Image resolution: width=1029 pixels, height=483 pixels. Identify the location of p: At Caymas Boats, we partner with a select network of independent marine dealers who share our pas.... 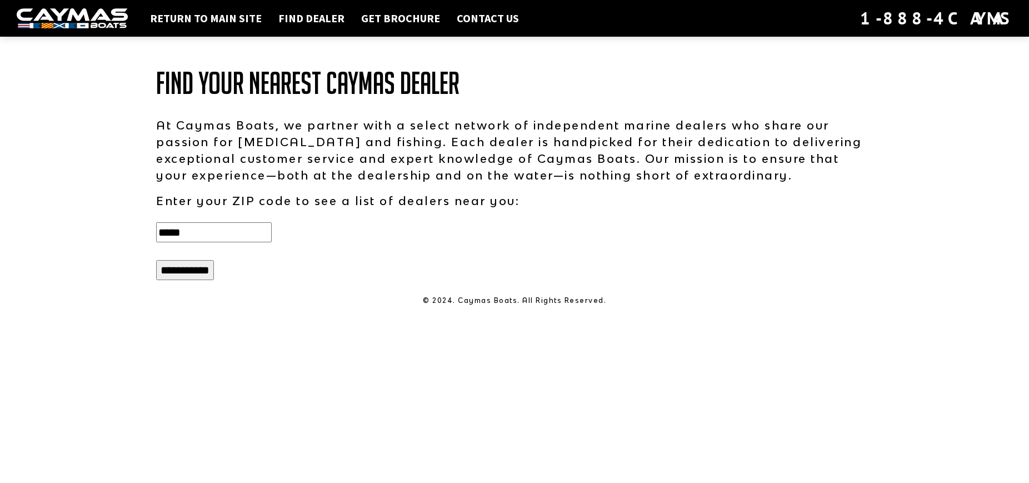
(515, 150).